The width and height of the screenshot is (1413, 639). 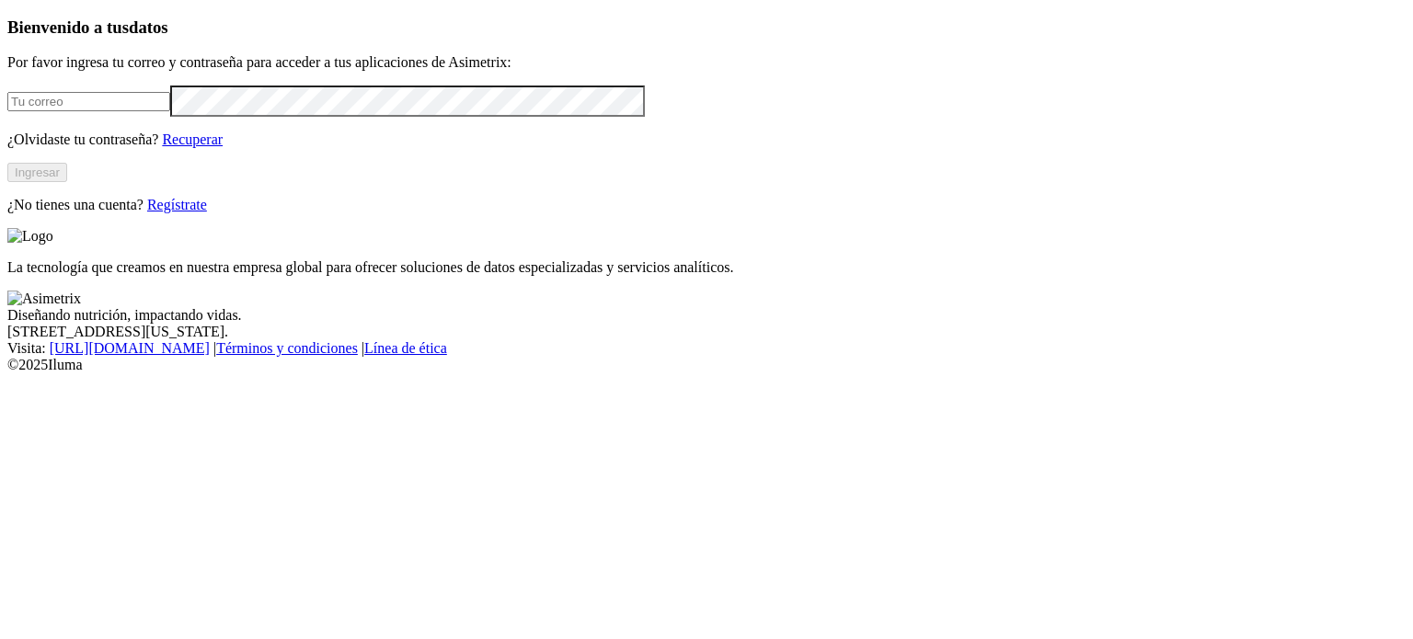 What do you see at coordinates (707, 205) in the screenshot?
I see `p: ¿No tienes una cuenta?` at bounding box center [707, 205].